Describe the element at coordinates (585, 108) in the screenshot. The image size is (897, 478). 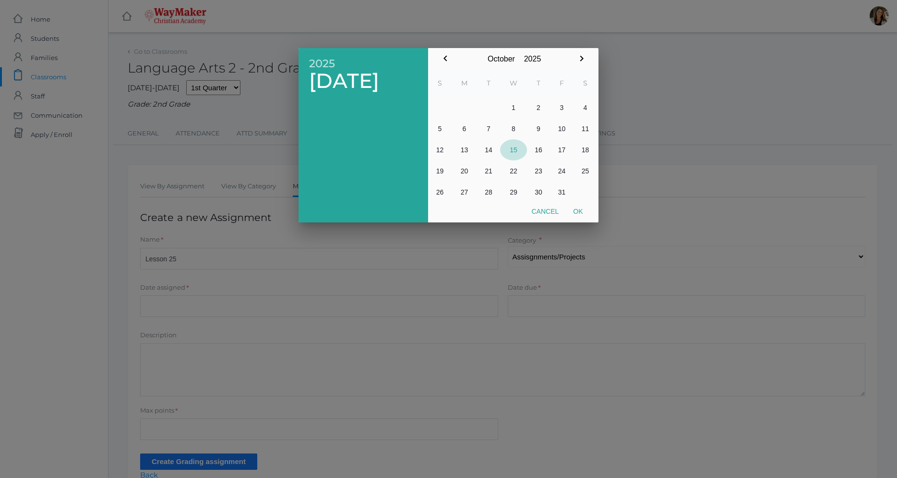
I see `button: 4` at that location.